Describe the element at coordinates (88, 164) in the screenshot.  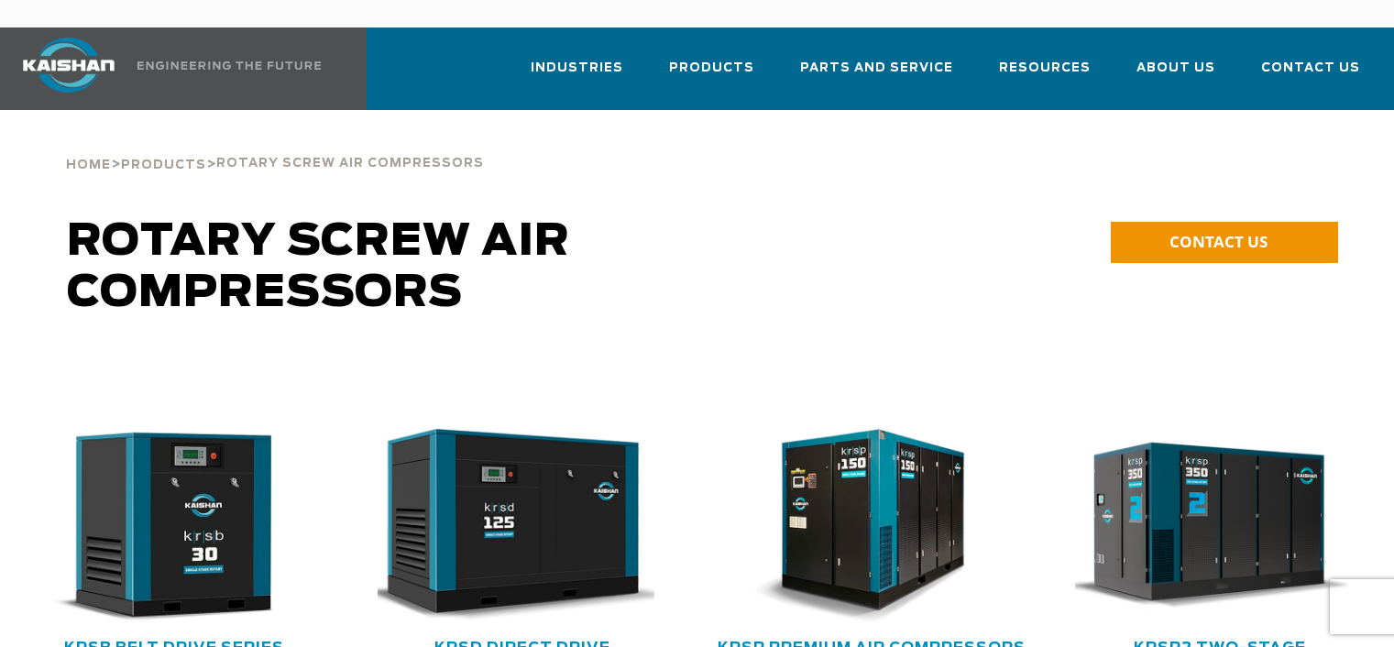
I see `a: Home` at that location.